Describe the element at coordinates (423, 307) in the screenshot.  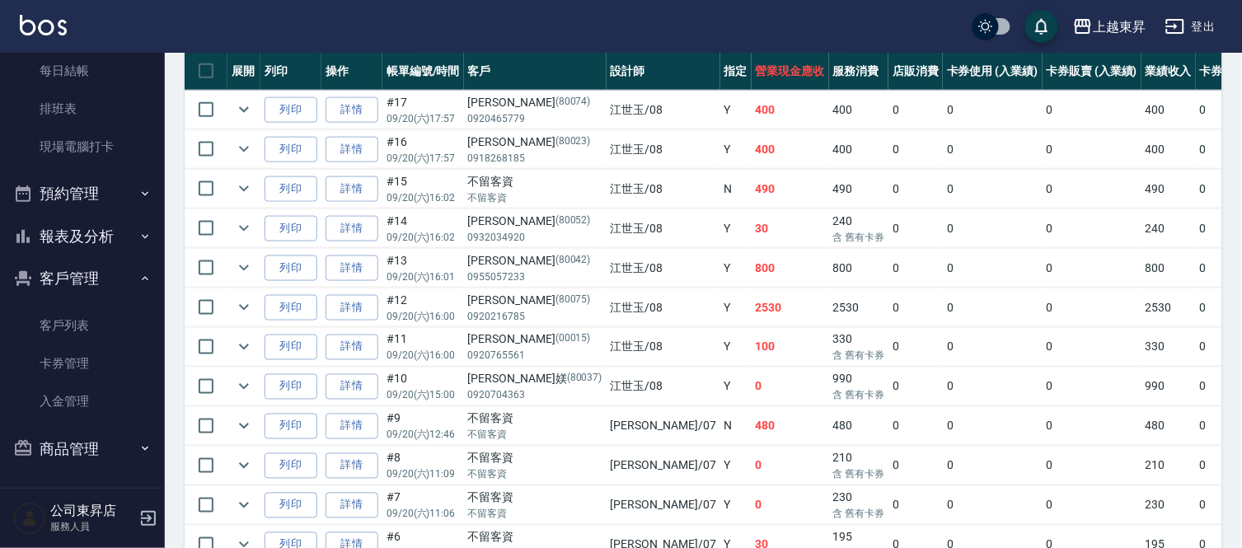
I see `td: #12` at that location.